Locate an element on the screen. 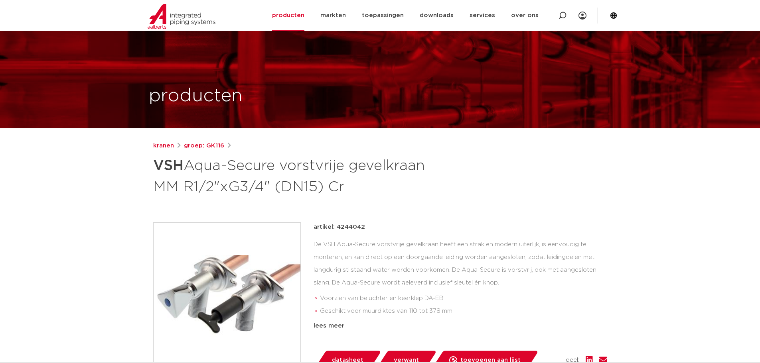 This screenshot has width=760, height=363. li: Geschikt voor muurdiktes van 110 tot 378 mm is located at coordinates (463, 311).